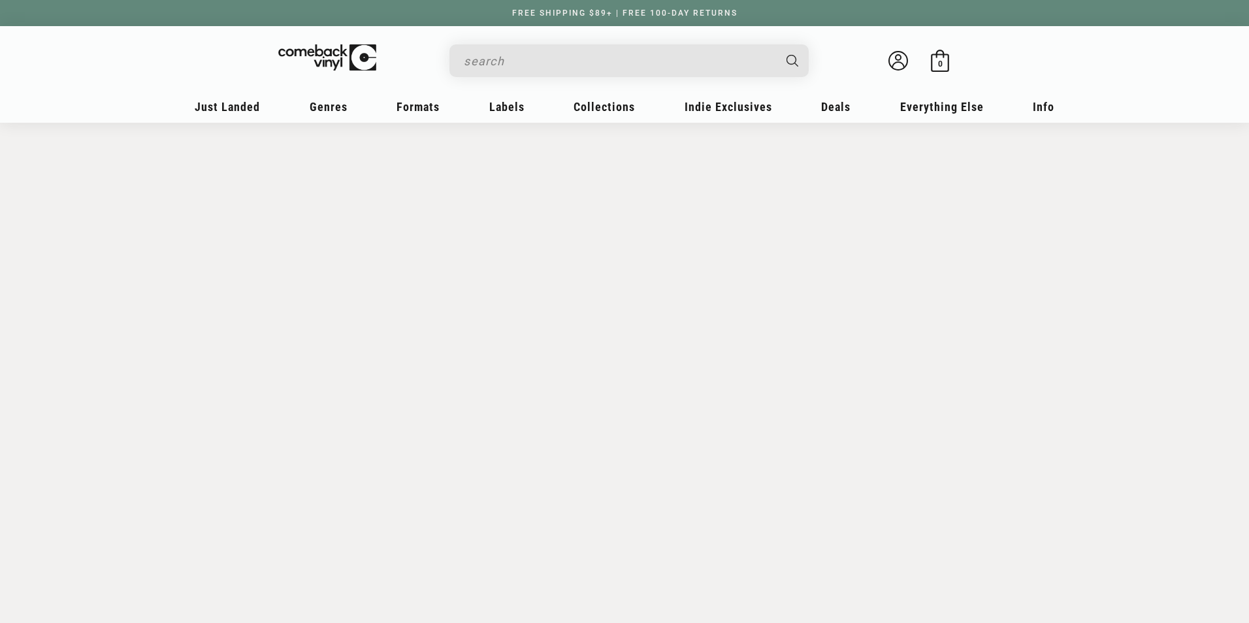  I want to click on span: Everything Else, so click(942, 107).